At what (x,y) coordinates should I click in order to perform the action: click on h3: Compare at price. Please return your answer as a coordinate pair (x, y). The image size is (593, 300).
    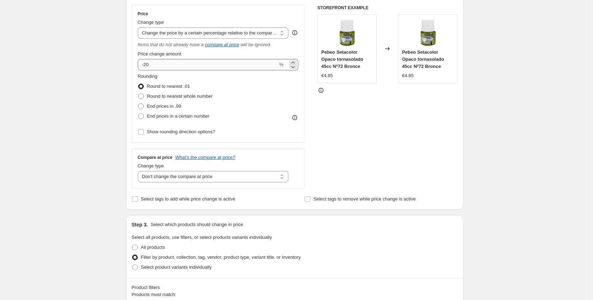
    Looking at the image, I should click on (155, 157).